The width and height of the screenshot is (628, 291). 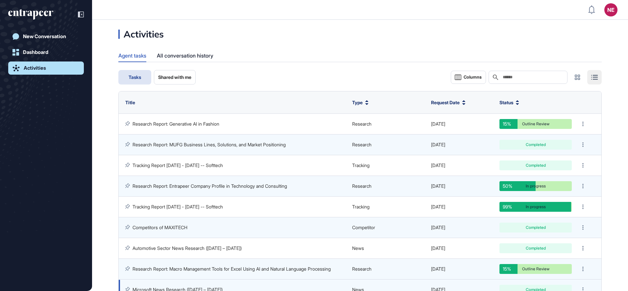 I want to click on div: 99%, so click(x=535, y=207).